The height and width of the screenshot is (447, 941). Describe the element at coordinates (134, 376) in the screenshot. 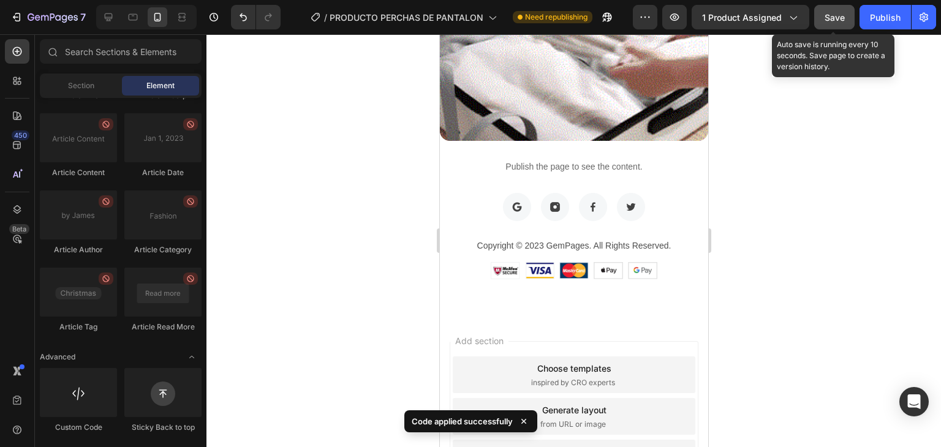

I see `div: Generate layout` at that location.